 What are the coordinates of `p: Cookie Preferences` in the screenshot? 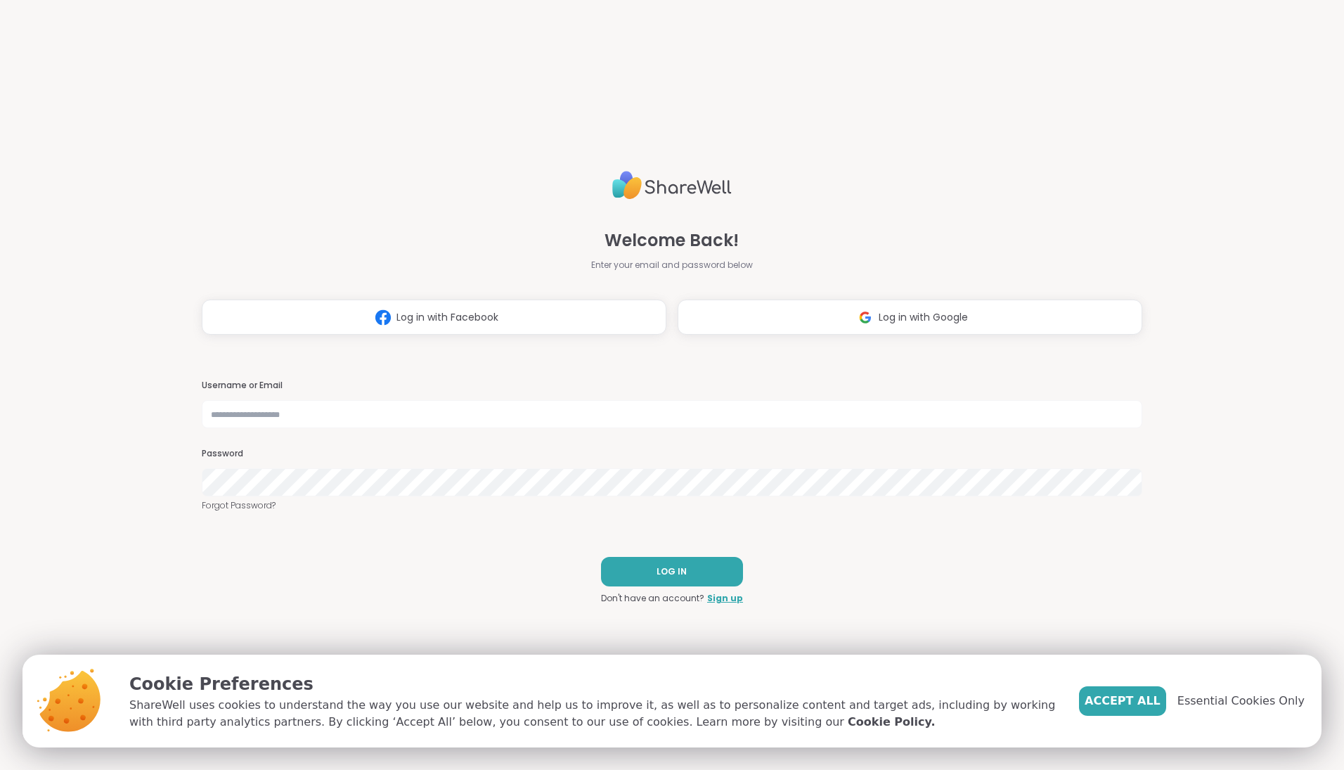 It's located at (593, 684).